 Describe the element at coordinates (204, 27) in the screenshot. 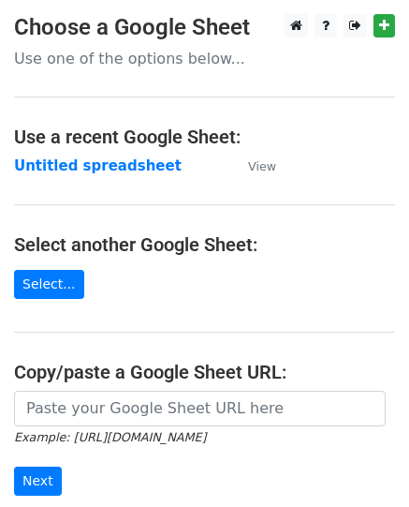

I see `h3: Choose a Google Sheet` at that location.